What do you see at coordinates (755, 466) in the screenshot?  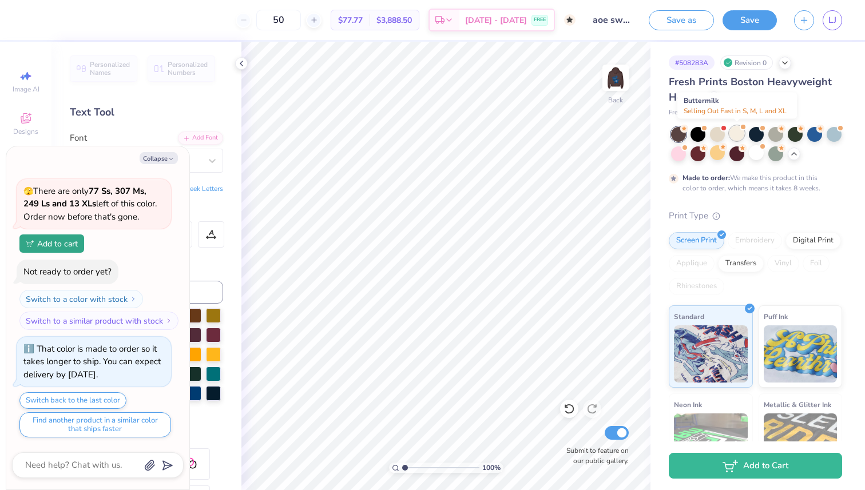 I see `button: Add to Cart` at bounding box center [755, 466].